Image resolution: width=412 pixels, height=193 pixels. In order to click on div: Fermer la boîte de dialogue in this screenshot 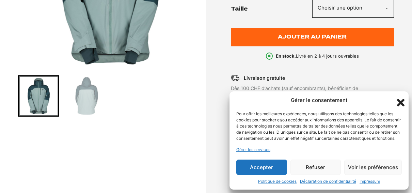, I will do `click(398, 100)`.